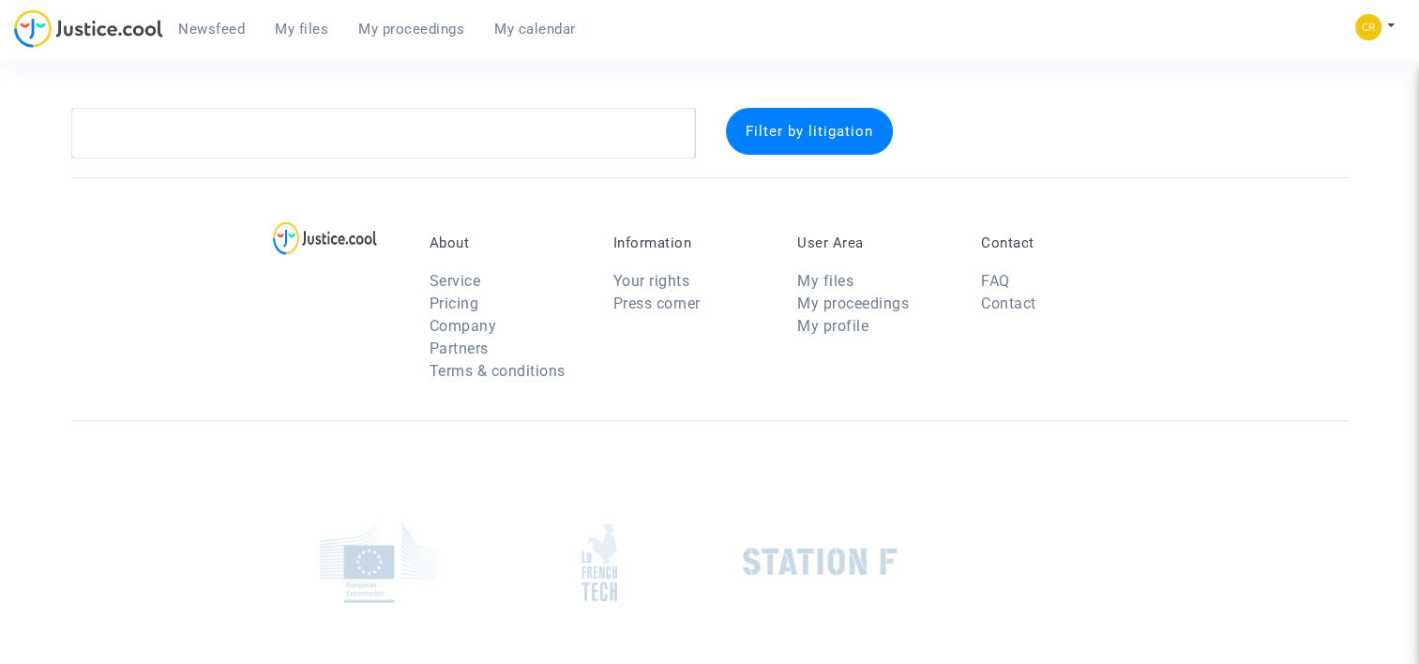 This screenshot has height=664, width=1419. Describe the element at coordinates (497, 370) in the screenshot. I see `a: Terms & conditions` at that location.